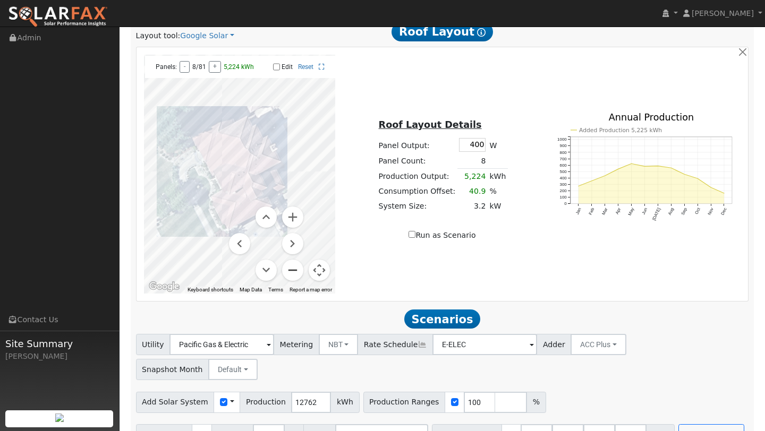  I want to click on button: ACC Plus, so click(598, 345).